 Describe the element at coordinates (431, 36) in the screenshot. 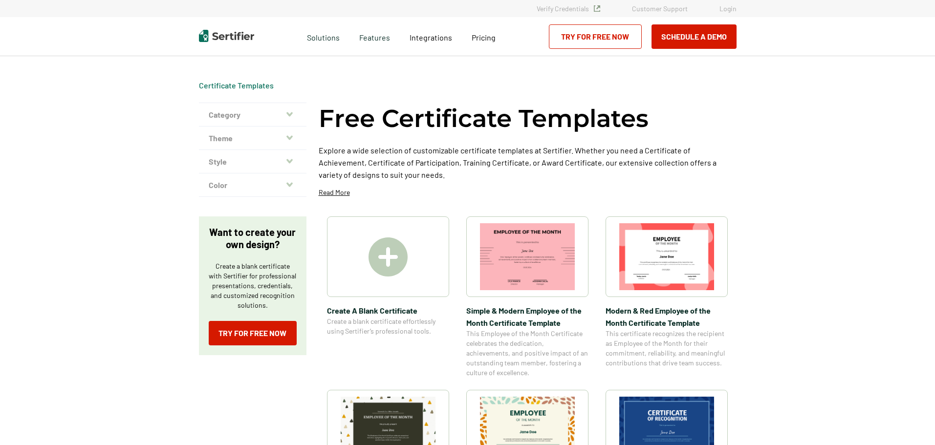

I see `a: Integrations` at that location.